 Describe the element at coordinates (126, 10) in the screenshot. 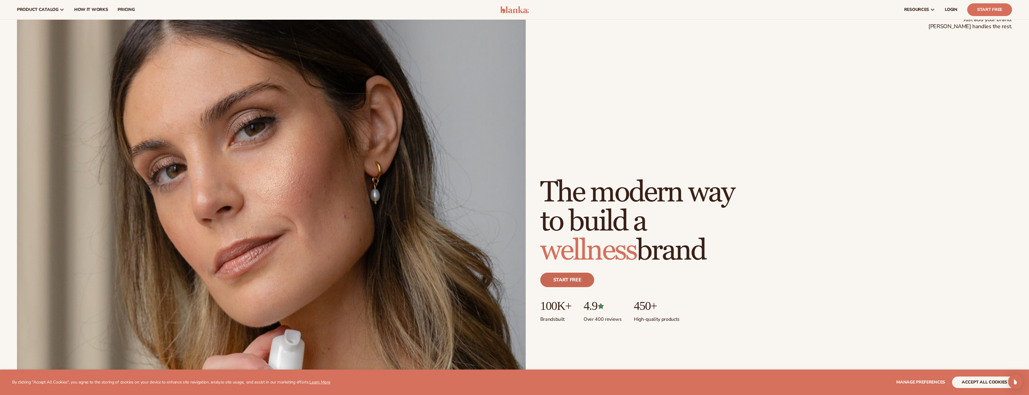

I see `span: pricing` at that location.